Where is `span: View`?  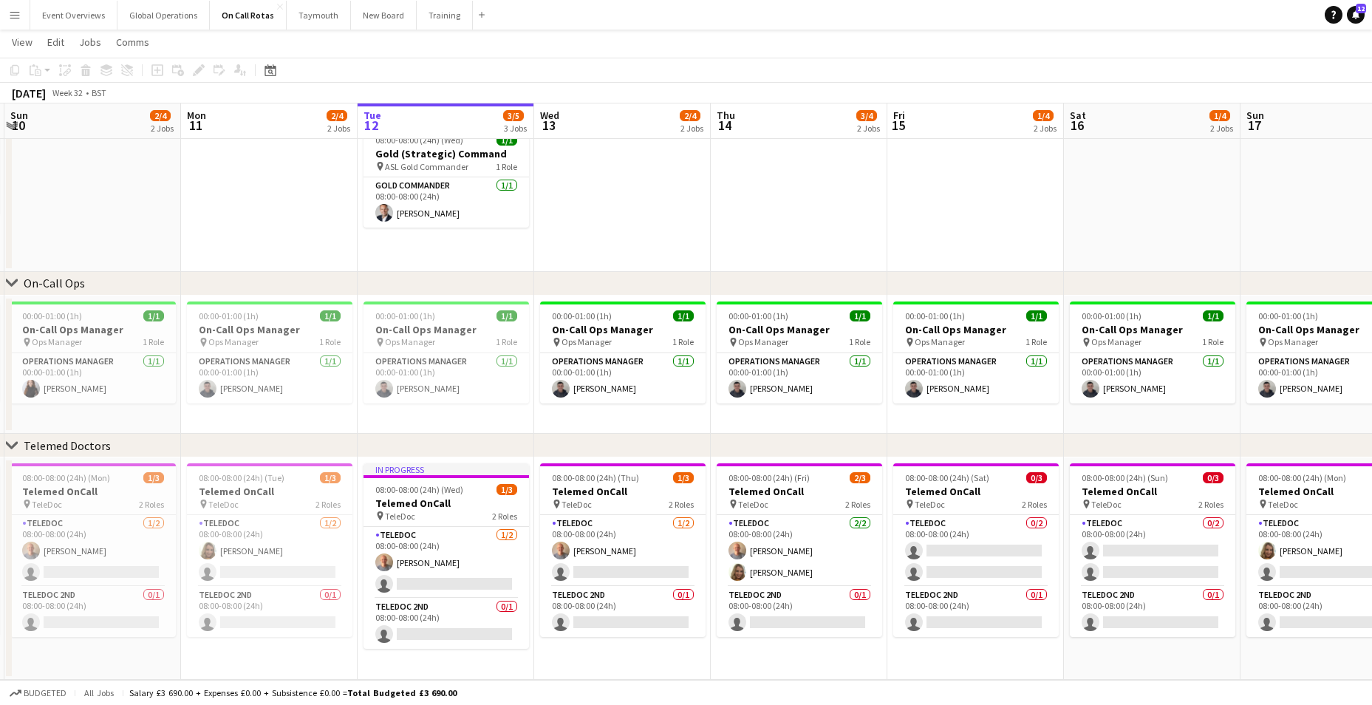
span: View is located at coordinates (22, 42).